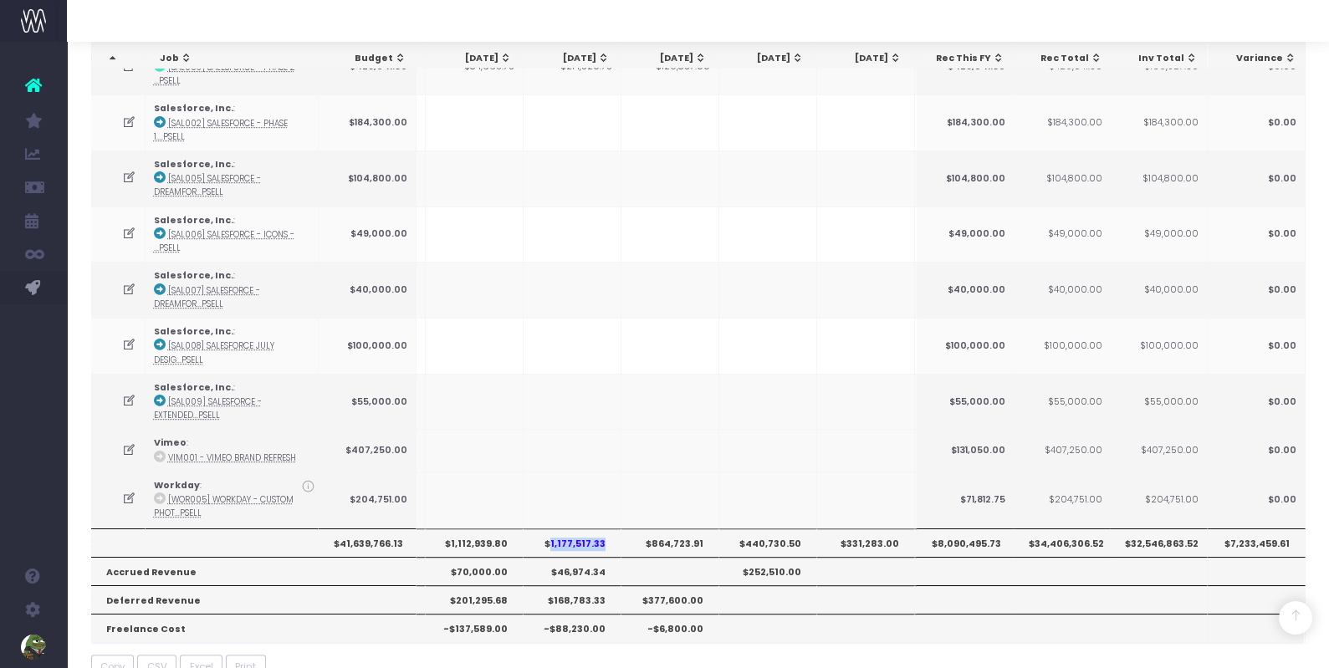 This screenshot has width=1329, height=668. Describe the element at coordinates (572, 543) in the screenshot. I see `th: $1,177,517.33` at that location.